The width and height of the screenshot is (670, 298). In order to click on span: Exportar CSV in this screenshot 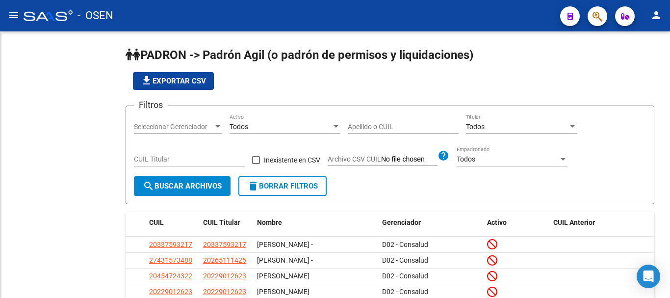, I will do `click(173, 81)`.